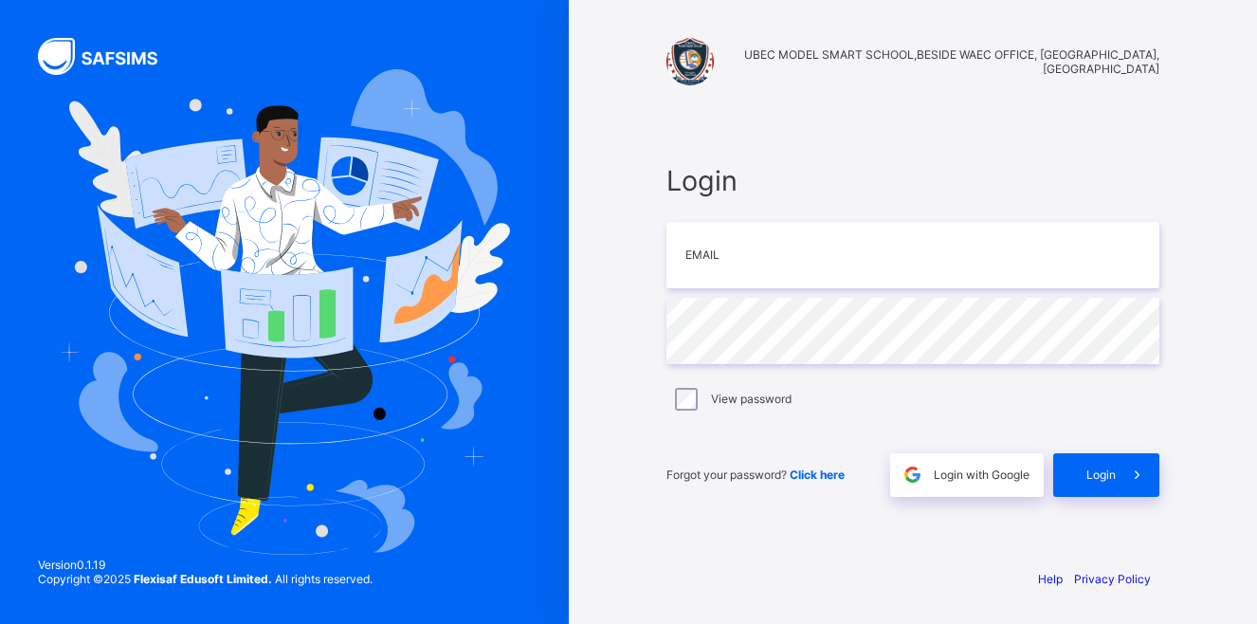 Image resolution: width=1257 pixels, height=624 pixels. Describe the element at coordinates (203, 578) in the screenshot. I see `strong: Flexisaf Edusoft Limited.` at that location.